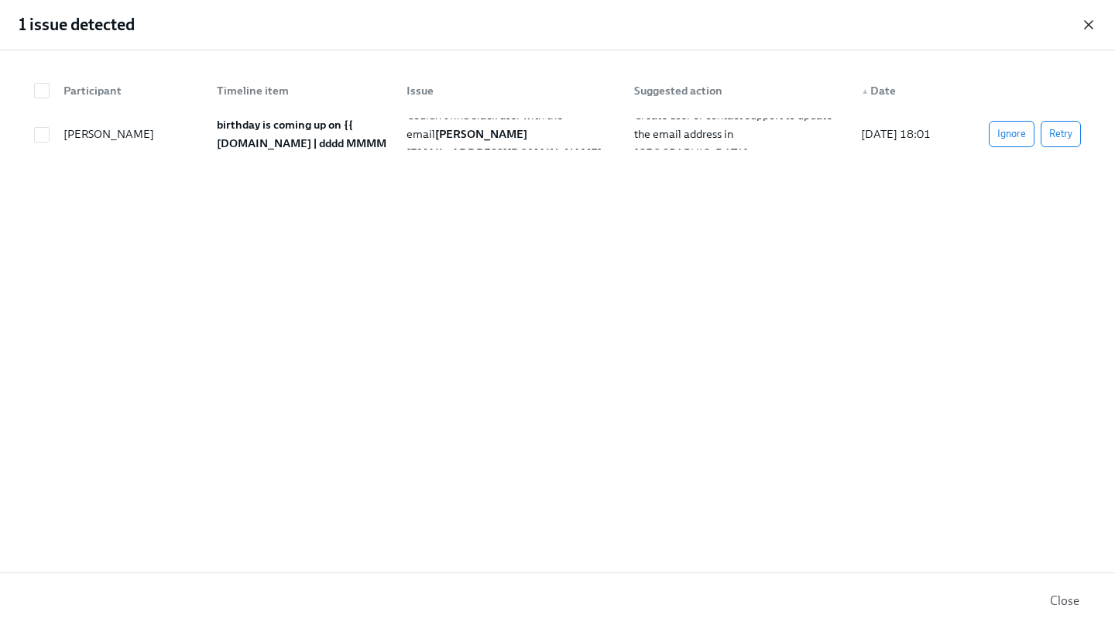 Image resolution: width=1115 pixels, height=629 pixels. What do you see at coordinates (1065, 601) in the screenshot?
I see `span: Close` at bounding box center [1065, 601].